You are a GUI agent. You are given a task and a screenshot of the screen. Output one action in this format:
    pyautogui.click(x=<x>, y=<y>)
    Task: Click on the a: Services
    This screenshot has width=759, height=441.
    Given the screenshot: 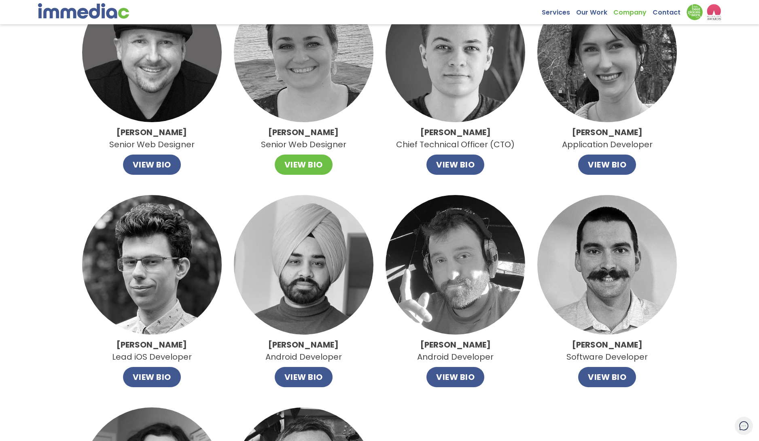 What is the action you would take?
    pyautogui.click(x=559, y=10)
    